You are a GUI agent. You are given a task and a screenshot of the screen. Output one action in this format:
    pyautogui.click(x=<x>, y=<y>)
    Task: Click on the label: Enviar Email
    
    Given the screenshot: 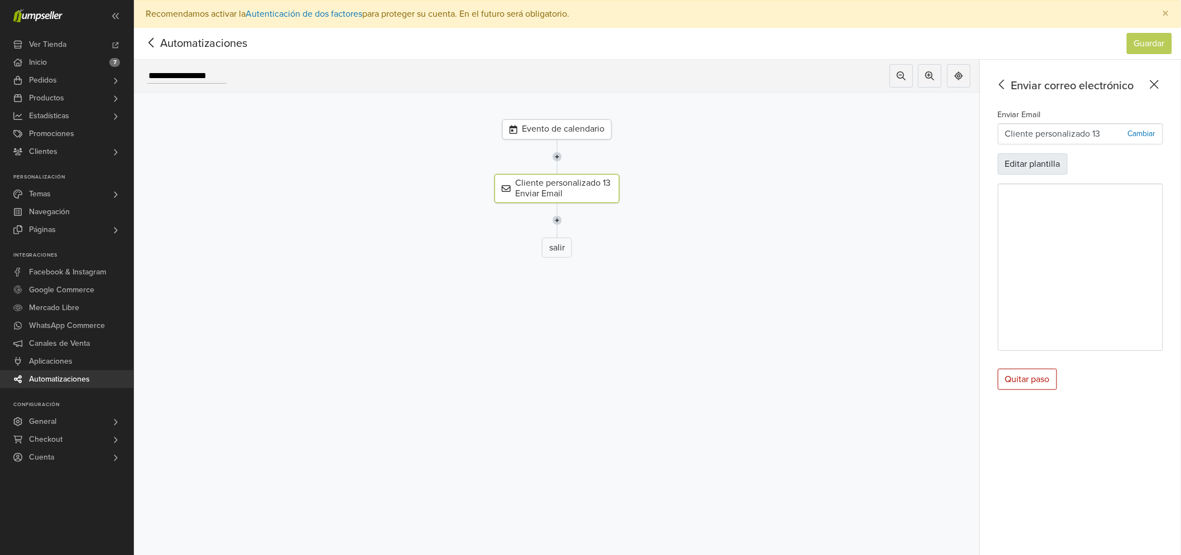 What is the action you would take?
    pyautogui.click(x=1019, y=115)
    